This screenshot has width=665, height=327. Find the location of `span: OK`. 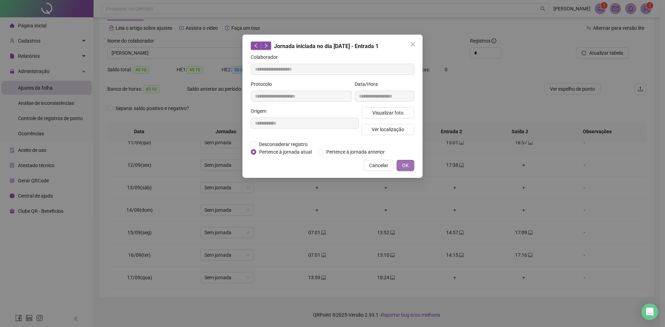

span: OK is located at coordinates (405, 166).